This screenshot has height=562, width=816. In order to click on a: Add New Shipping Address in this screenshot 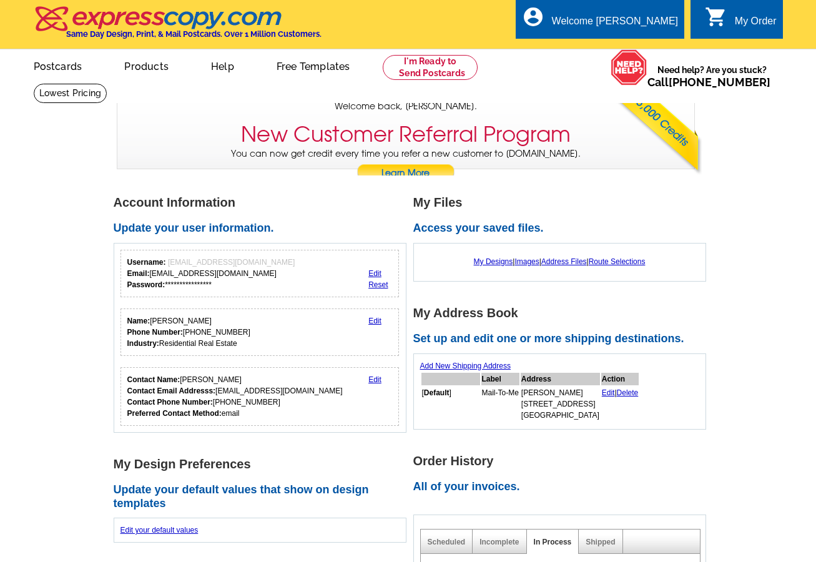, I will do `click(465, 366)`.